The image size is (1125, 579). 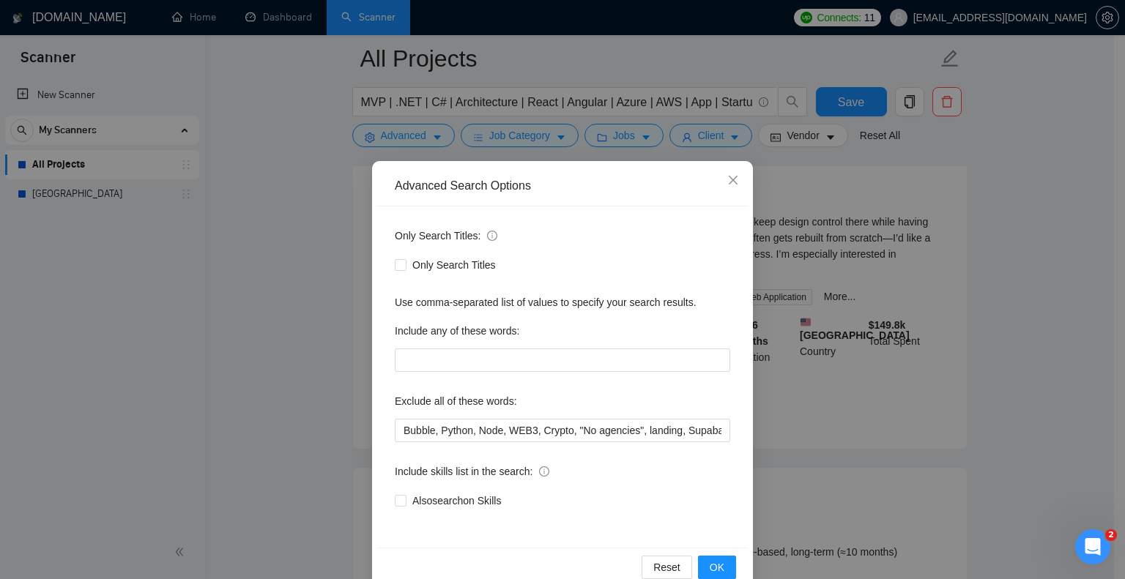 What do you see at coordinates (717, 567) in the screenshot?
I see `button: OK` at bounding box center [717, 567].